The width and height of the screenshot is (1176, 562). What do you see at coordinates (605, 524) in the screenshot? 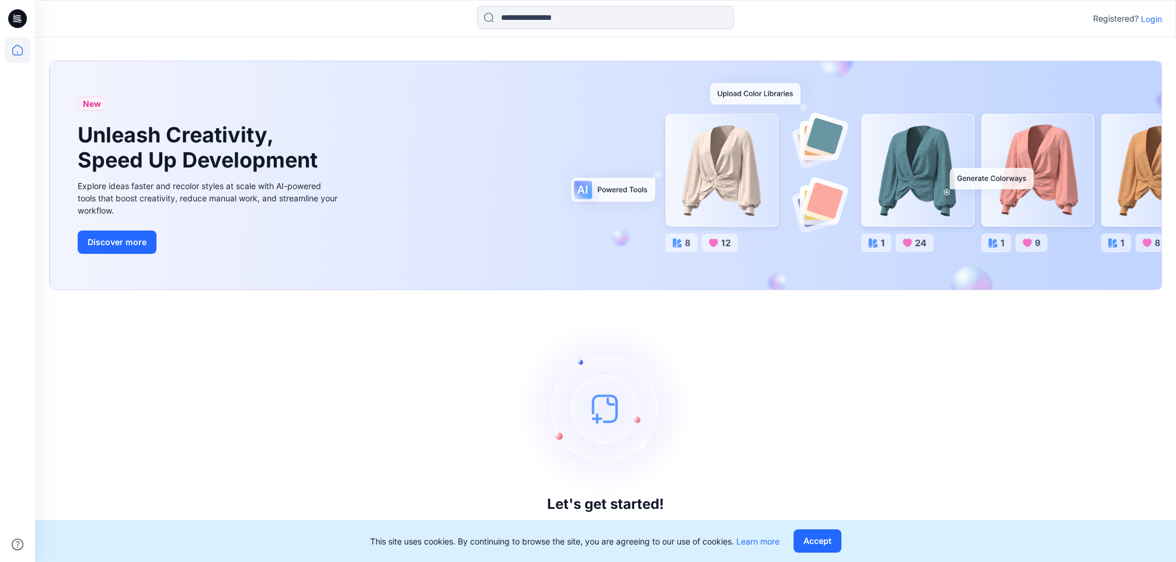
I see `p: Click New to add a style or create a folder.` at bounding box center [605, 524].